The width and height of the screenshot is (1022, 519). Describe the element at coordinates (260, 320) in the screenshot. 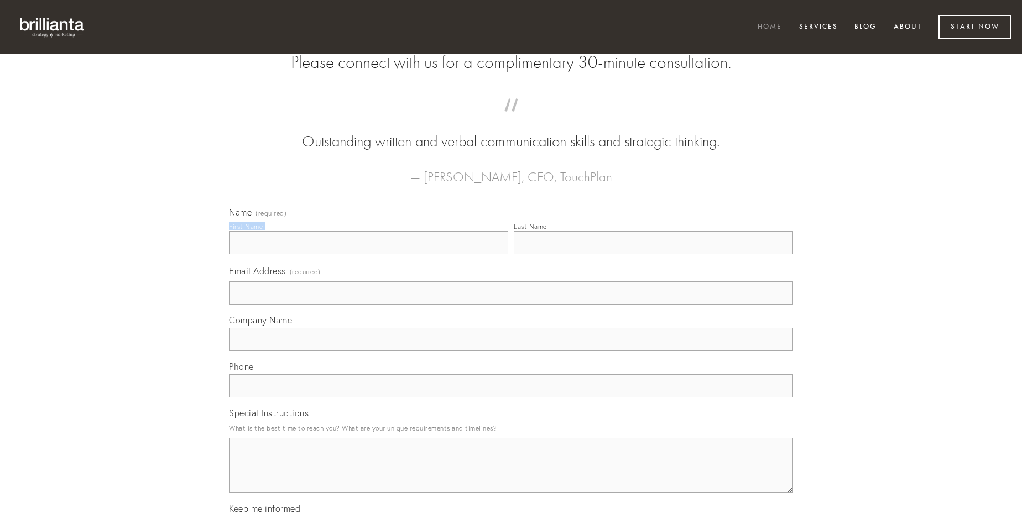

I see `span: Company Name` at that location.